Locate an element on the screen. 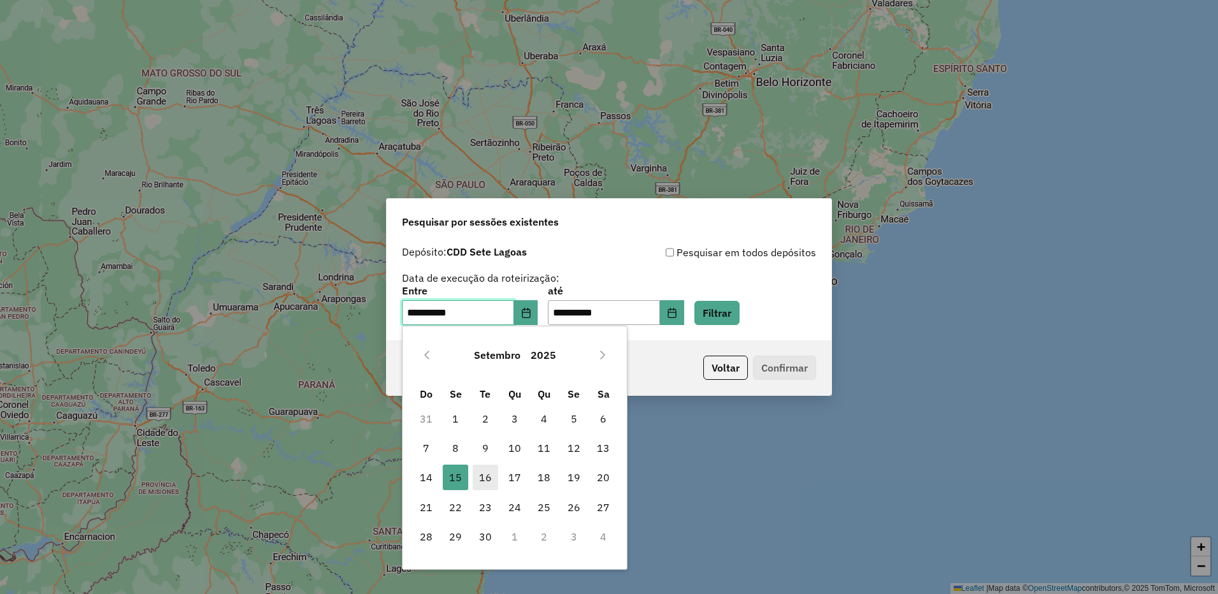 The height and width of the screenshot is (594, 1218). span: Do is located at coordinates (426, 394).